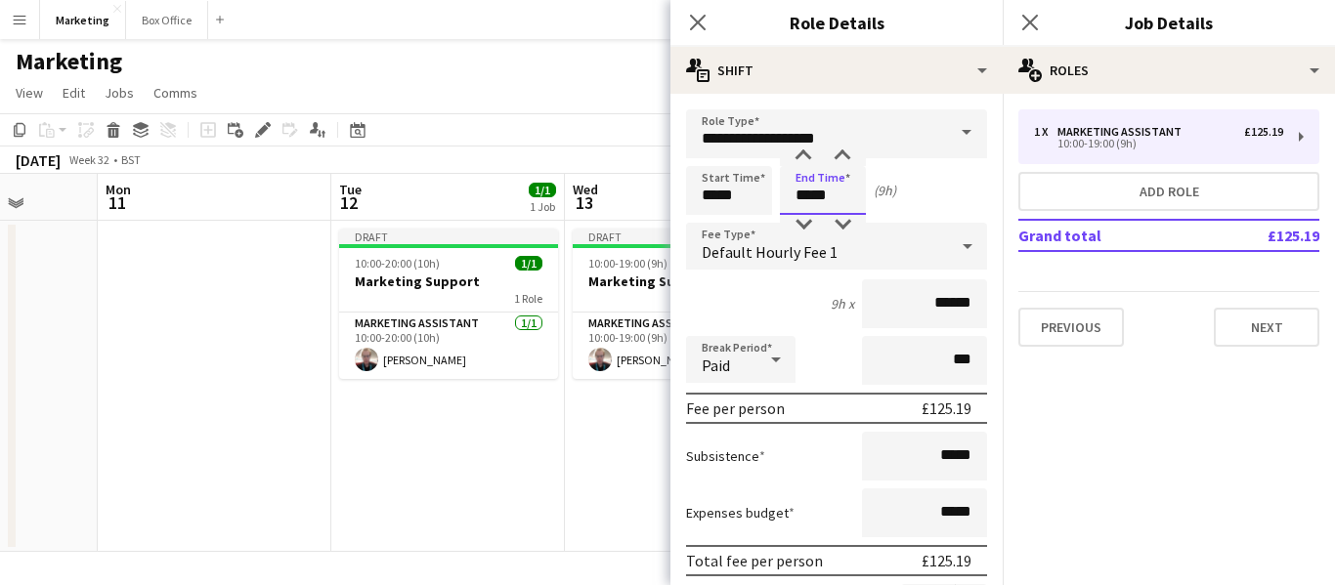 The width and height of the screenshot is (1335, 585). Describe the element at coordinates (585, 190) in the screenshot. I see `span: Wed` at that location.